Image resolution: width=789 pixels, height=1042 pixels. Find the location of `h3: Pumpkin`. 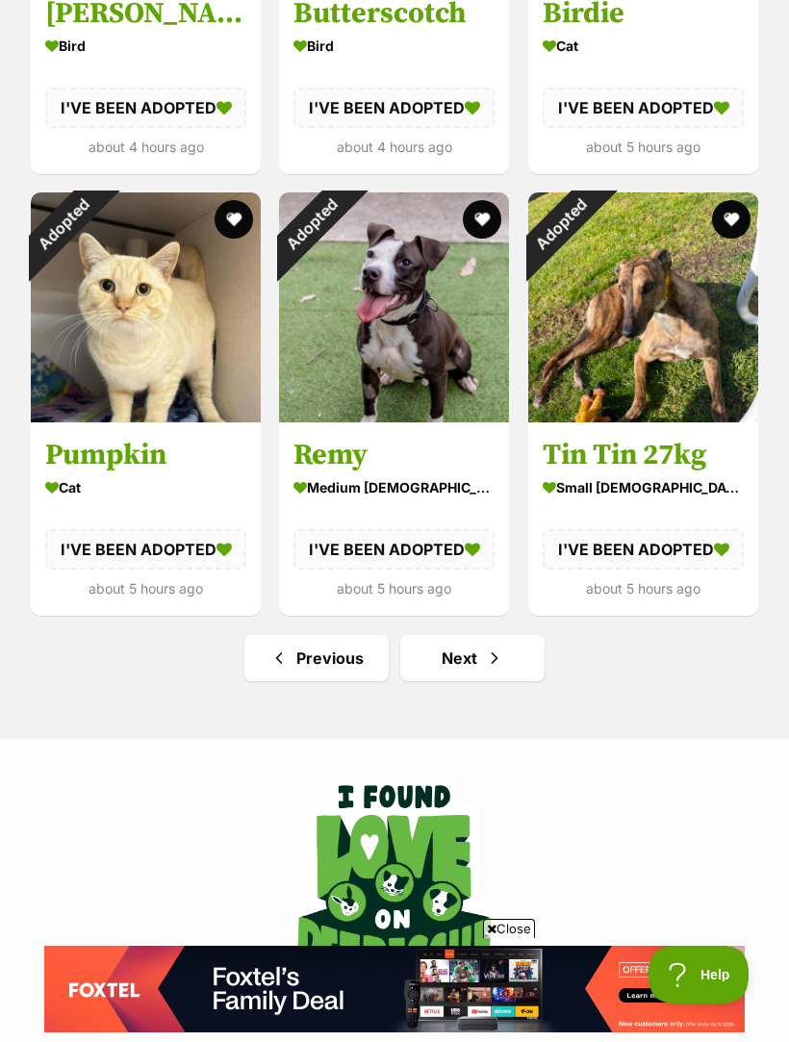

h3: Pumpkin is located at coordinates (145, 455).